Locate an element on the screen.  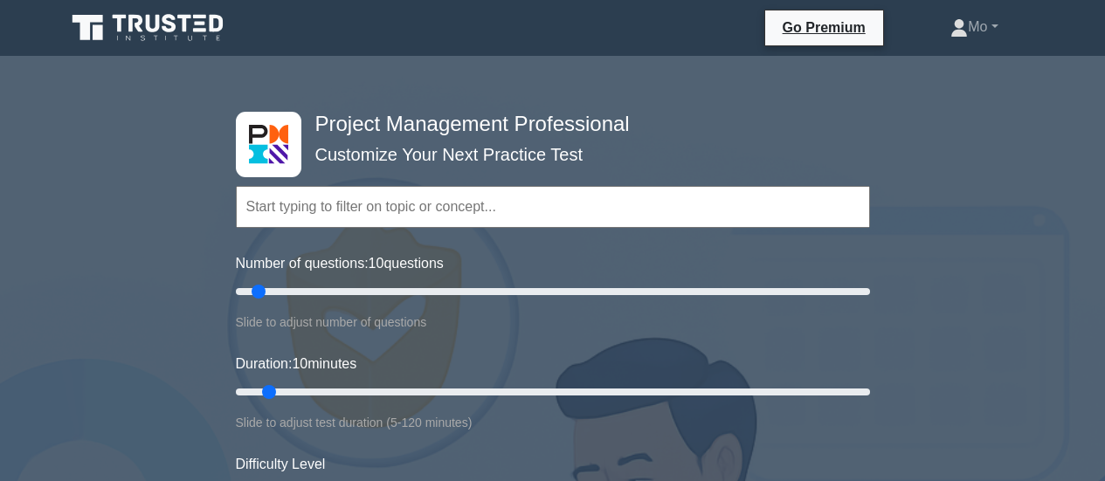
h4: Project Management Professional is located at coordinates (546, 124).